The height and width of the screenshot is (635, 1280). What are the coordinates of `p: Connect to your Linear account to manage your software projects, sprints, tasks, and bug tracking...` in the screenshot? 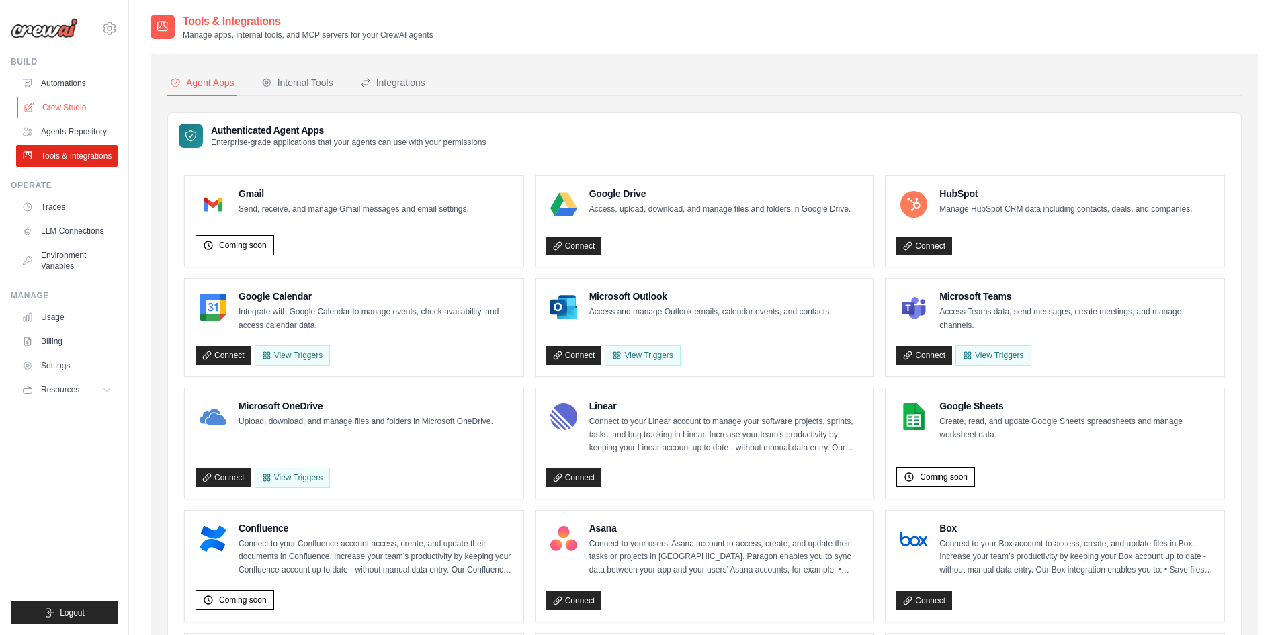 It's located at (726, 435).